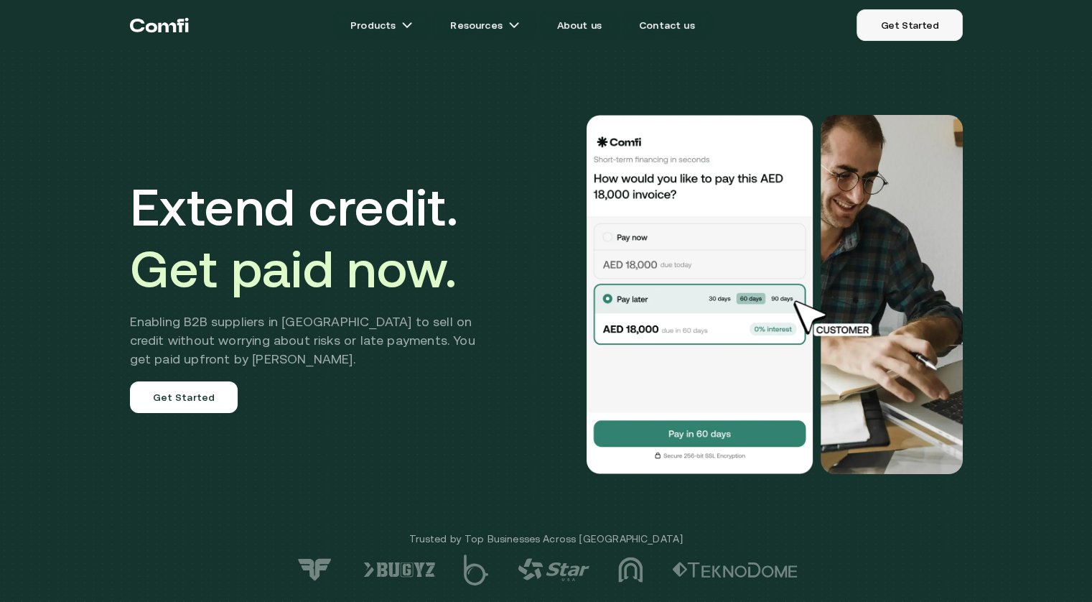 The width and height of the screenshot is (1092, 602). I want to click on a: Productsarrow icons, so click(381, 25).